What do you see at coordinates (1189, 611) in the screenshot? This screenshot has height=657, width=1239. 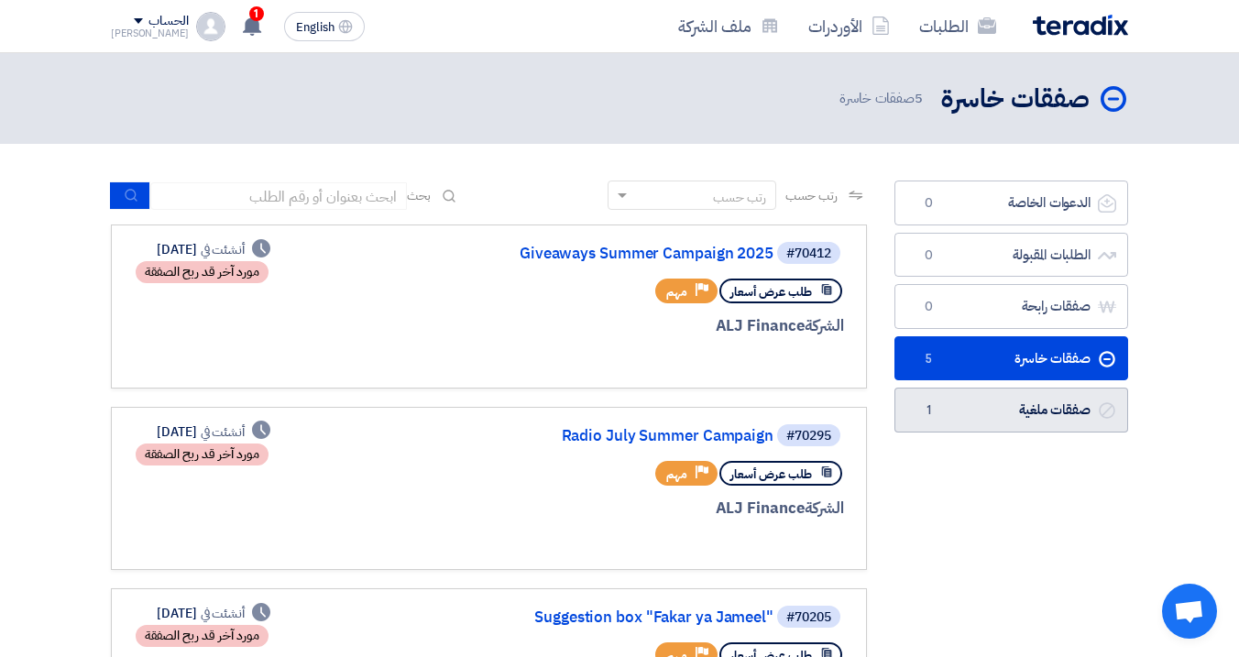 I see `a: Open chat` at bounding box center [1189, 611].